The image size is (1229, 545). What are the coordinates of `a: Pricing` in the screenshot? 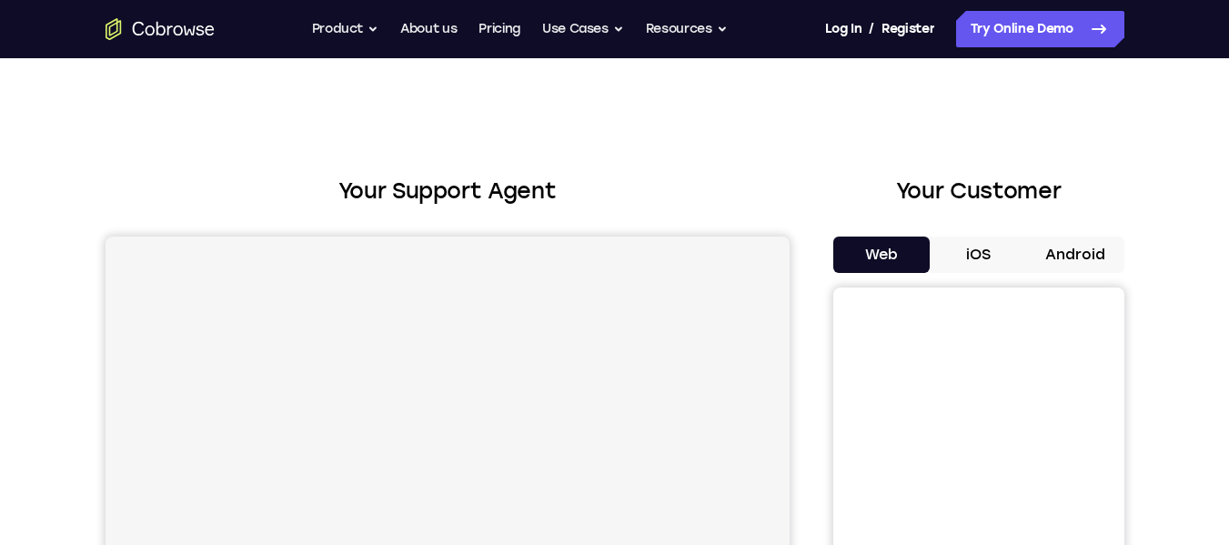 It's located at (500, 29).